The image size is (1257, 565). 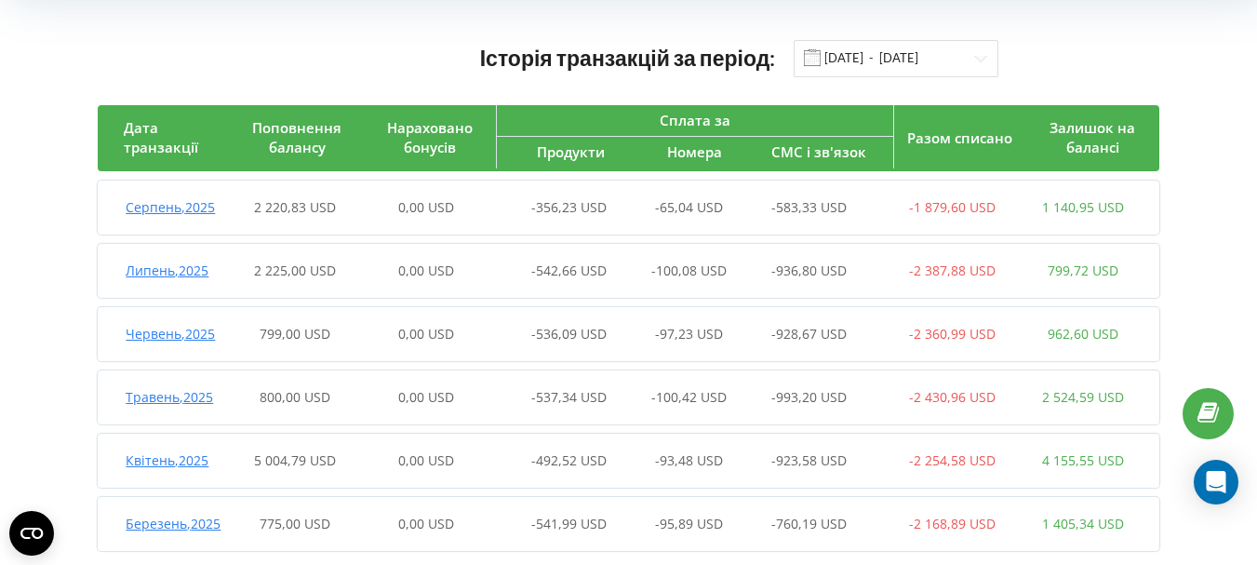 I want to click on span: Номера, so click(x=694, y=152).